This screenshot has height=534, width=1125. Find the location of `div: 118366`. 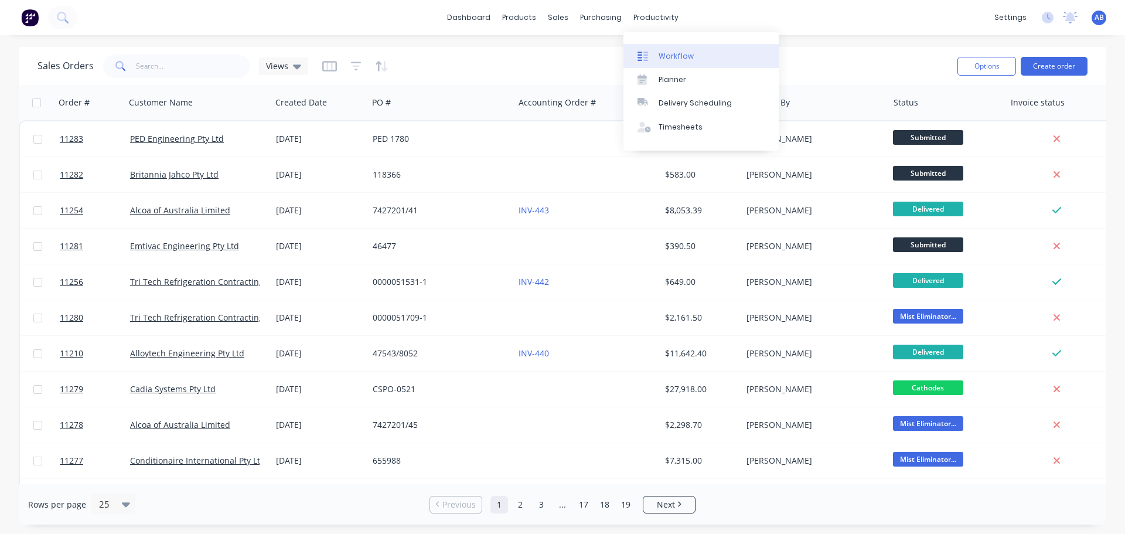

div: 118366 is located at coordinates (438, 175).